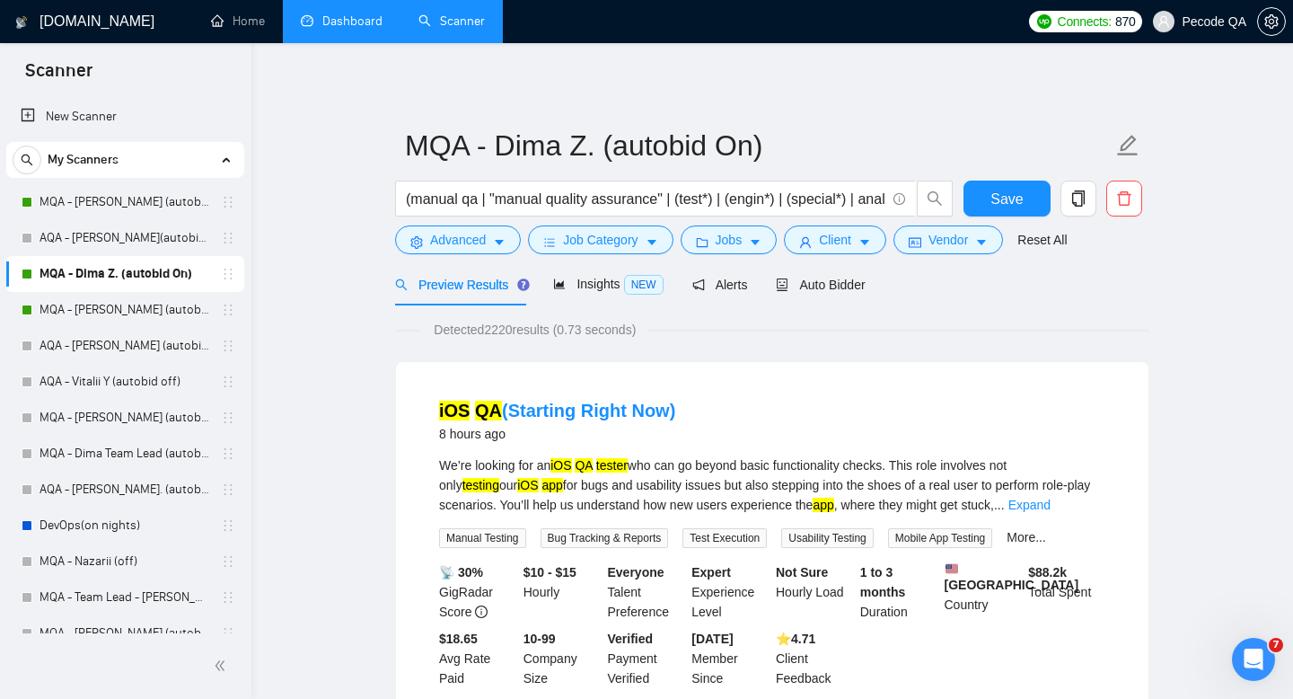  What do you see at coordinates (711, 572) in the screenshot?
I see `b: Expert` at bounding box center [711, 572].